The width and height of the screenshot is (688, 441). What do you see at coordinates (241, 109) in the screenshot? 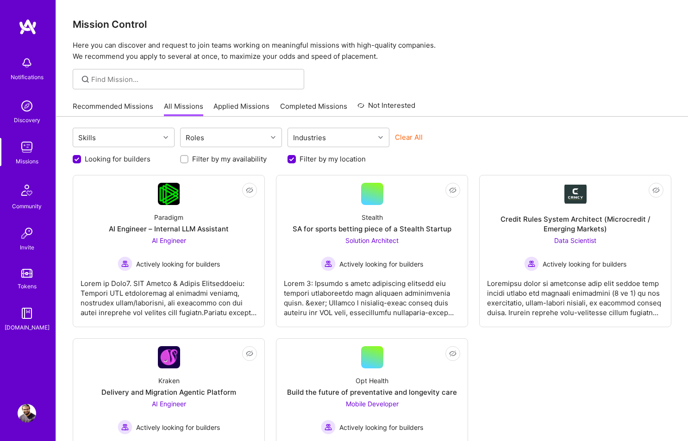
I see `a: Applied Missions` at bounding box center [241, 109].